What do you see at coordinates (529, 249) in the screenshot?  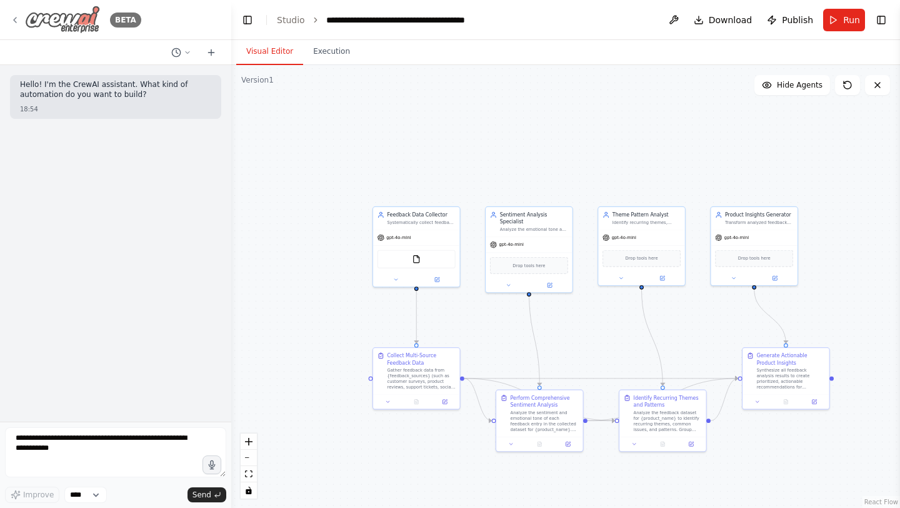 I see `div: Sentiment Analysis SpecialistAnalyze the emotional tone and sentiment of collected feedback data ...` at bounding box center [529, 249].